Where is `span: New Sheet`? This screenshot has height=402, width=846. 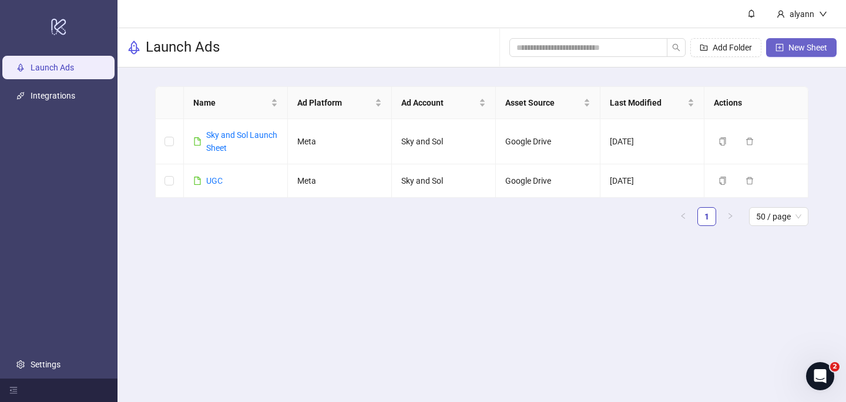
span: New Sheet is located at coordinates (808, 48).